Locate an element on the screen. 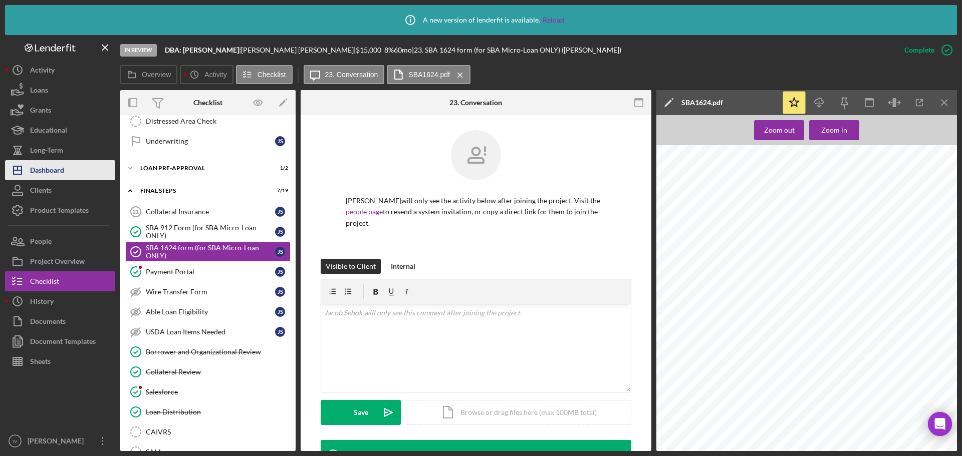  div: Collateral Review is located at coordinates (218, 372).